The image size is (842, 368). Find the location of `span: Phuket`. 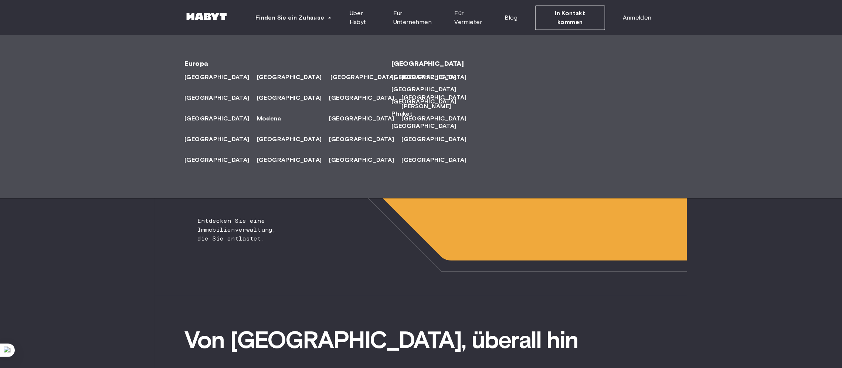

span: Phuket is located at coordinates (402, 114).